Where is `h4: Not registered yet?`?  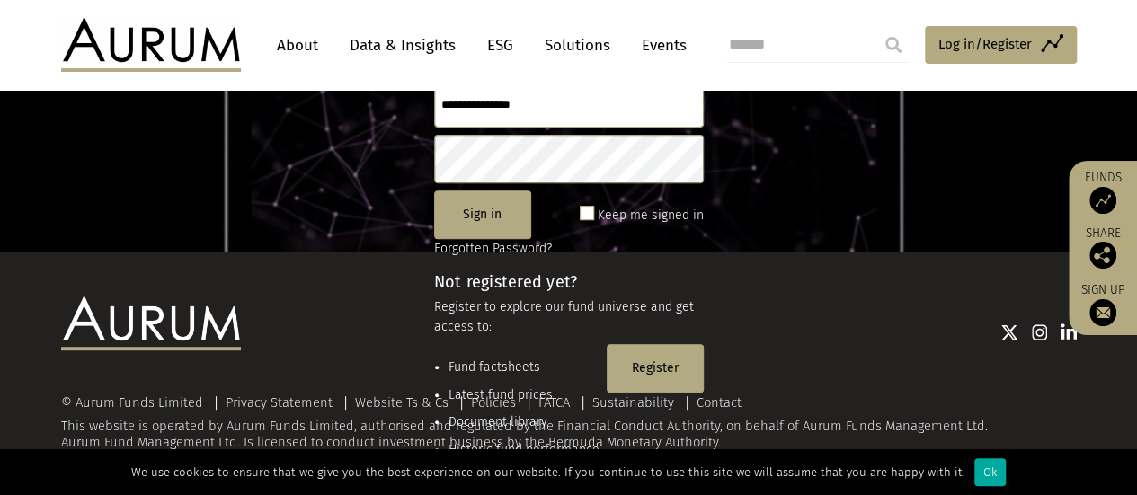 h4: Not registered yet? is located at coordinates (569, 282).